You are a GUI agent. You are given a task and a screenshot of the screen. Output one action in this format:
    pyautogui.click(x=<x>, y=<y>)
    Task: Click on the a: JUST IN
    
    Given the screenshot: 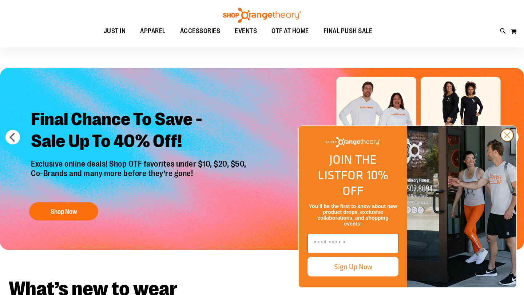 What is the action you would take?
    pyautogui.click(x=115, y=31)
    